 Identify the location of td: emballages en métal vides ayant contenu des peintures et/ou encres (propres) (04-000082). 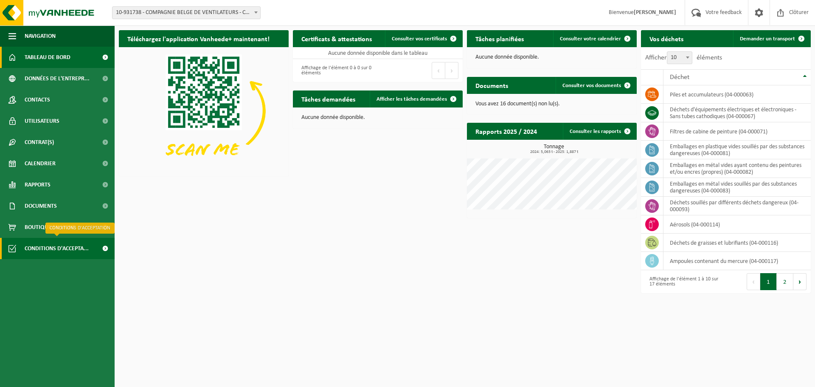
(737, 169).